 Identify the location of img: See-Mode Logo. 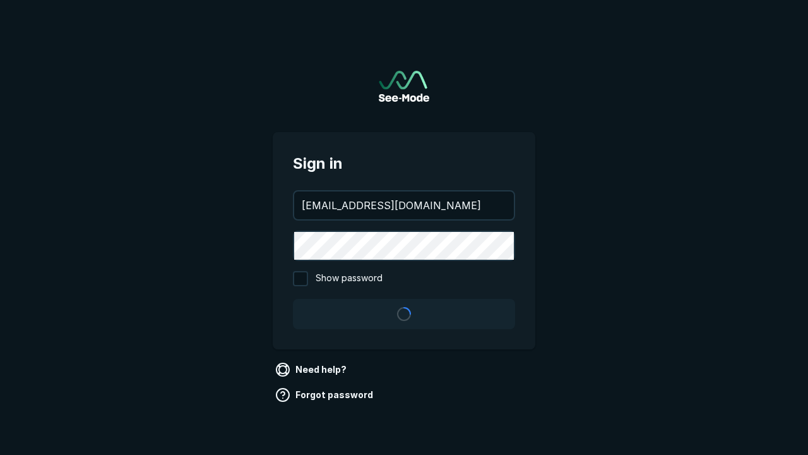
(404, 86).